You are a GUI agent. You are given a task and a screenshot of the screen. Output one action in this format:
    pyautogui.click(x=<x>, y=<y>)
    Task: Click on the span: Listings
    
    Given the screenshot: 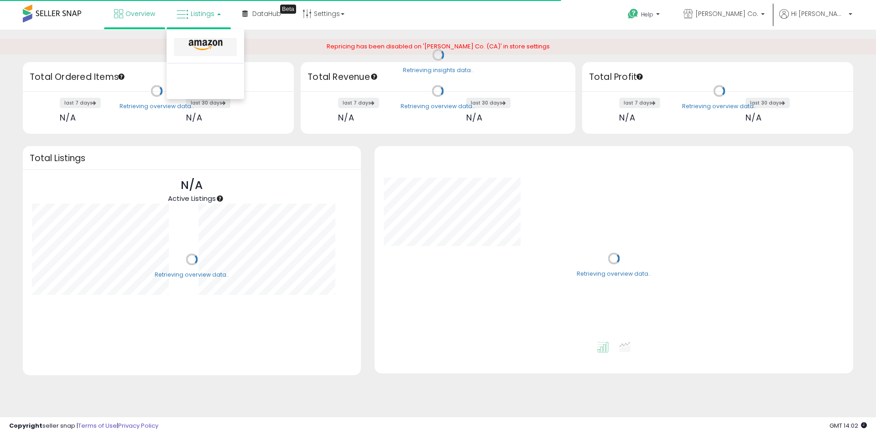 What is the action you would take?
    pyautogui.click(x=203, y=14)
    